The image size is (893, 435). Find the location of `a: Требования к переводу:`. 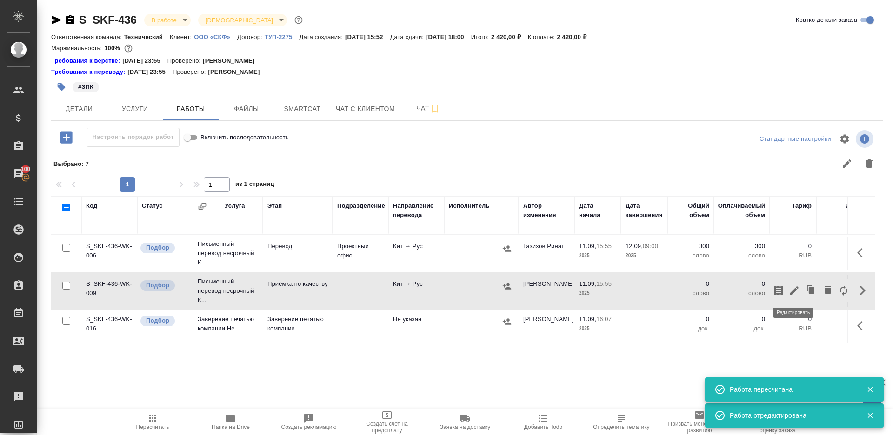

a: Требования к переводу: is located at coordinates (89, 72).